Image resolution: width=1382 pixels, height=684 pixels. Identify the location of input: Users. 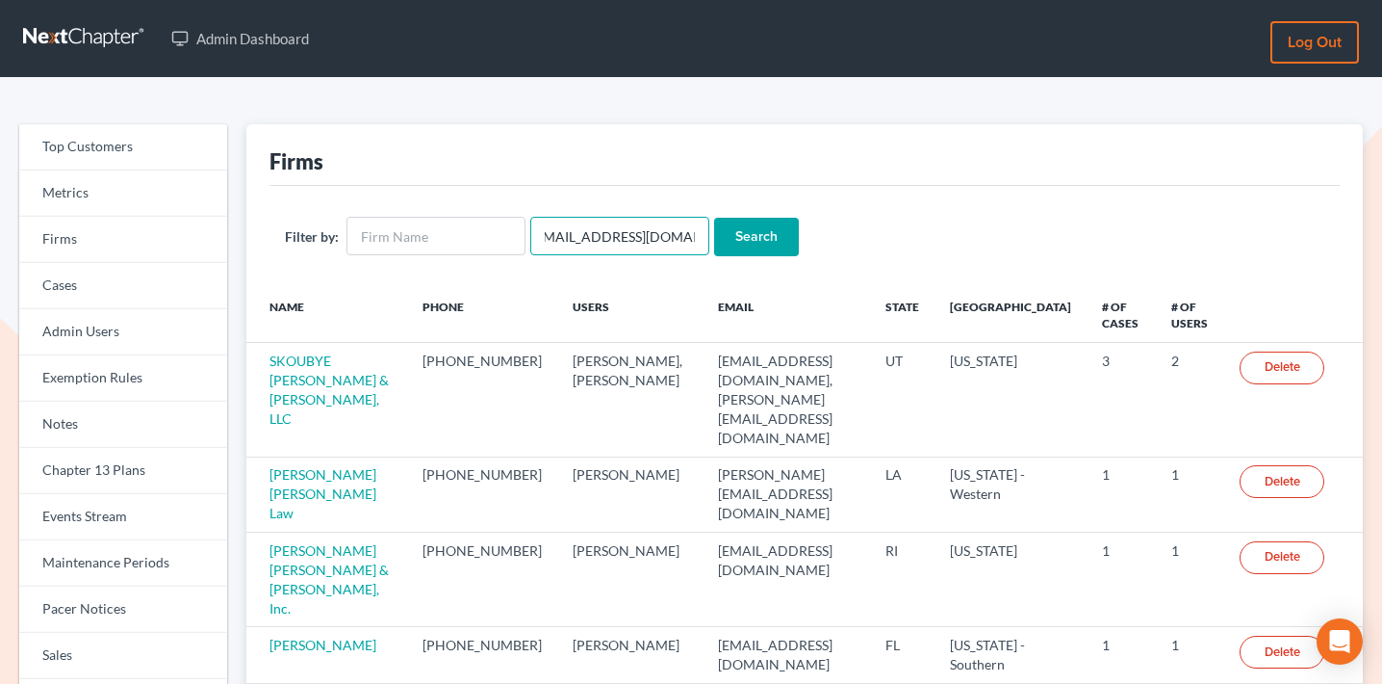
(620, 236).